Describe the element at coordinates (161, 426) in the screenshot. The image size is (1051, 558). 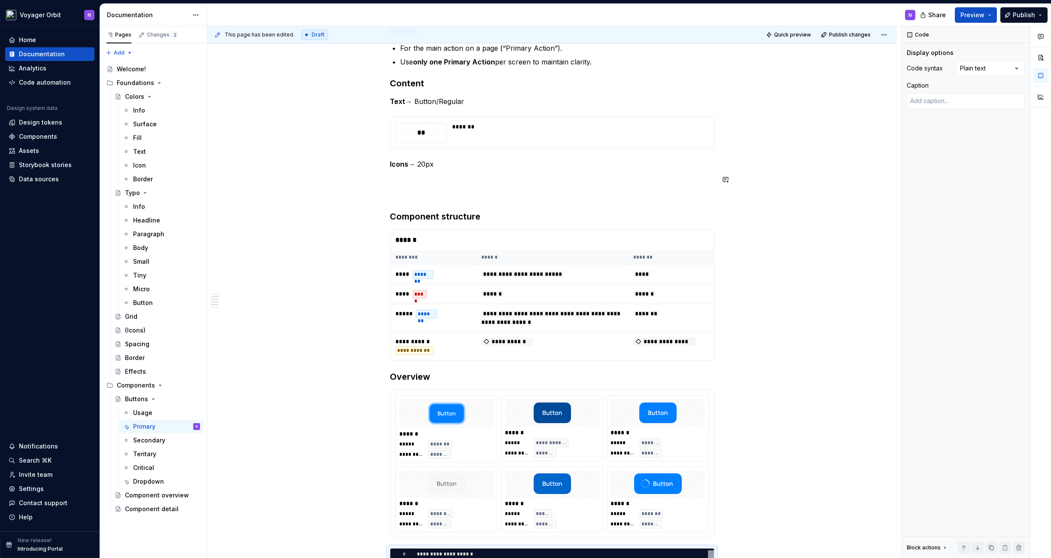
I see `a: PrimaryN` at that location.